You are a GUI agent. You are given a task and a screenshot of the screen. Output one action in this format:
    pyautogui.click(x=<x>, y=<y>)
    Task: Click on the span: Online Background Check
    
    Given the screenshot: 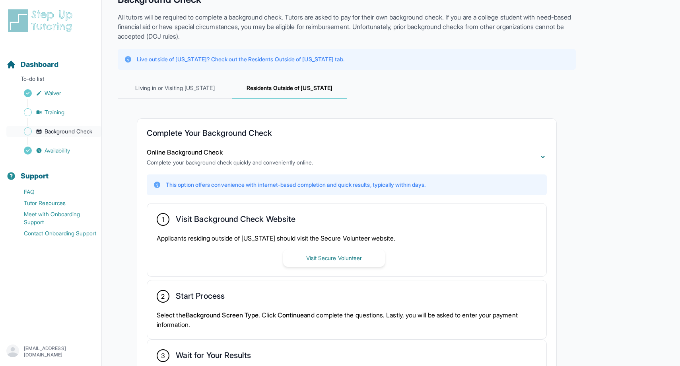 What is the action you would take?
    pyautogui.click(x=185, y=152)
    